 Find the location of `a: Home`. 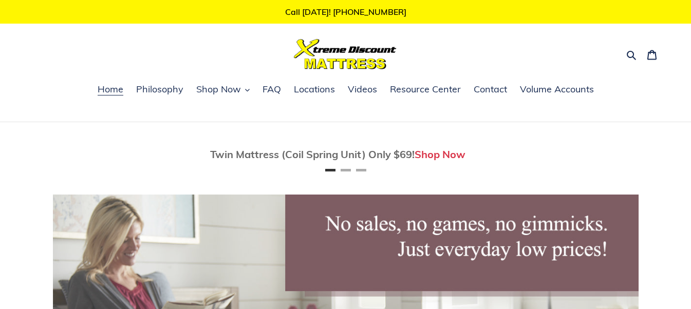

a: Home is located at coordinates (110, 90).